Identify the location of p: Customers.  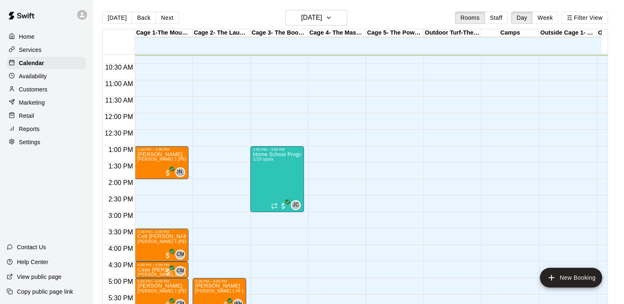
(33, 90).